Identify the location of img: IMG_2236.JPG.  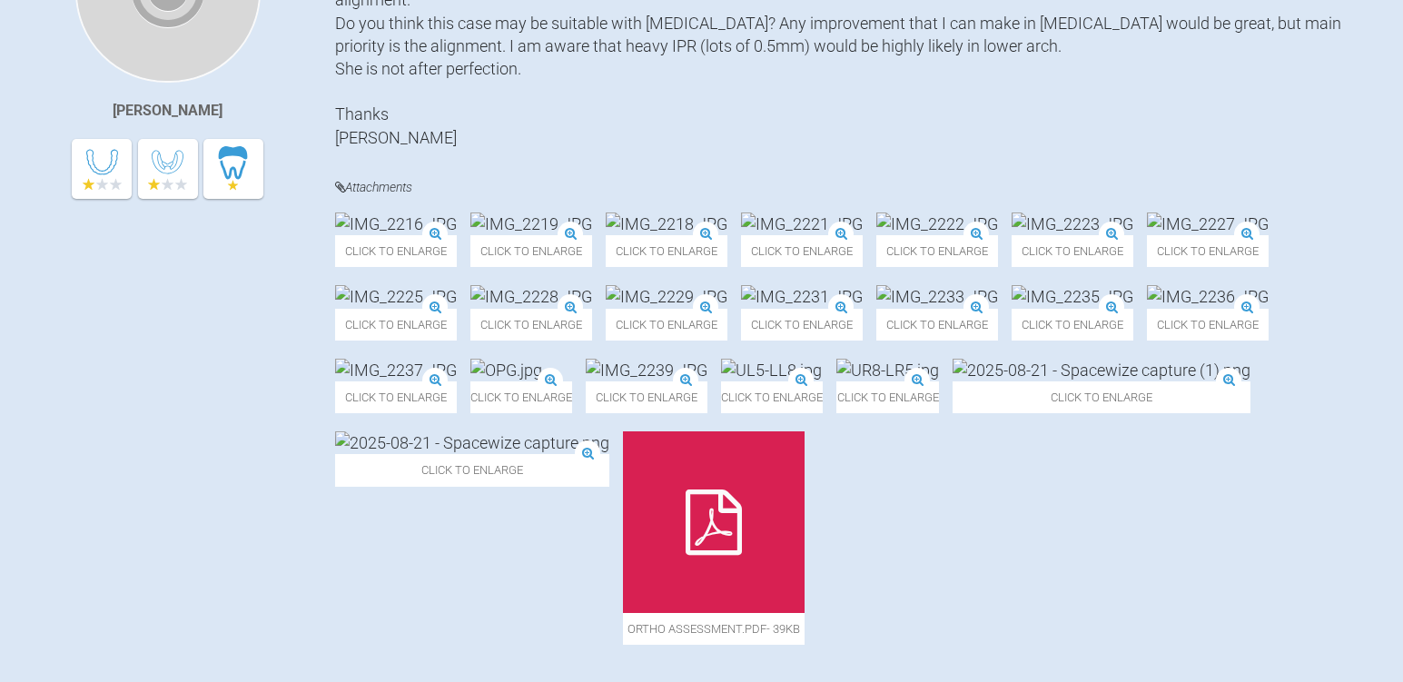
(1208, 296).